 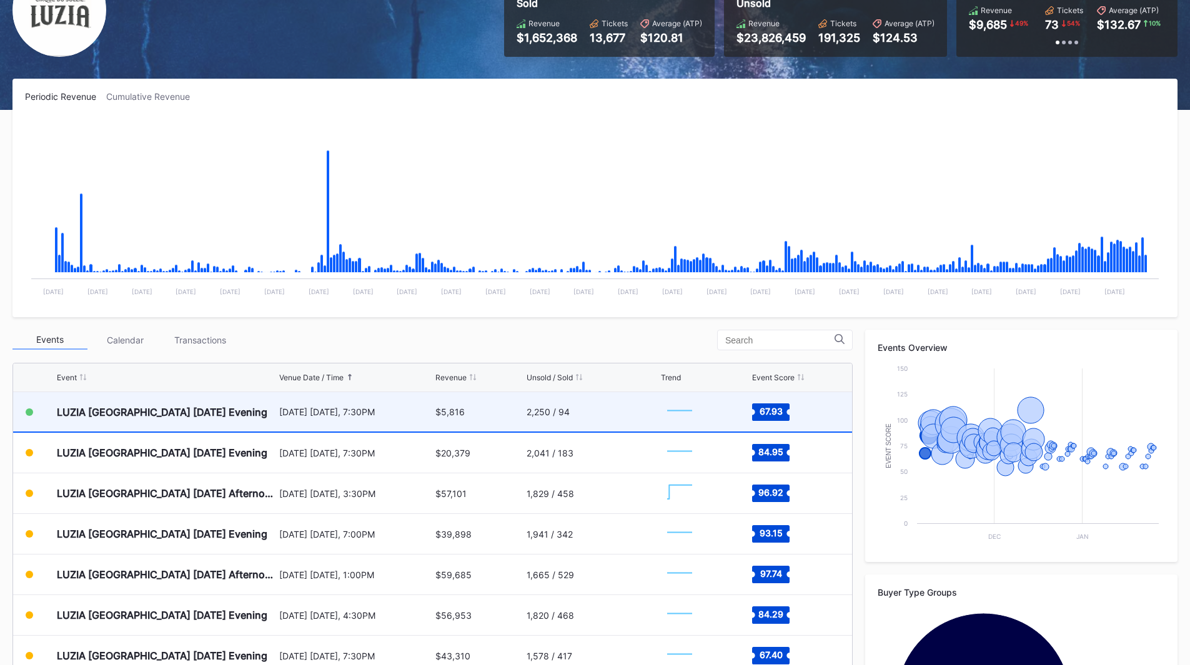 I want to click on input: Search, so click(x=779, y=340).